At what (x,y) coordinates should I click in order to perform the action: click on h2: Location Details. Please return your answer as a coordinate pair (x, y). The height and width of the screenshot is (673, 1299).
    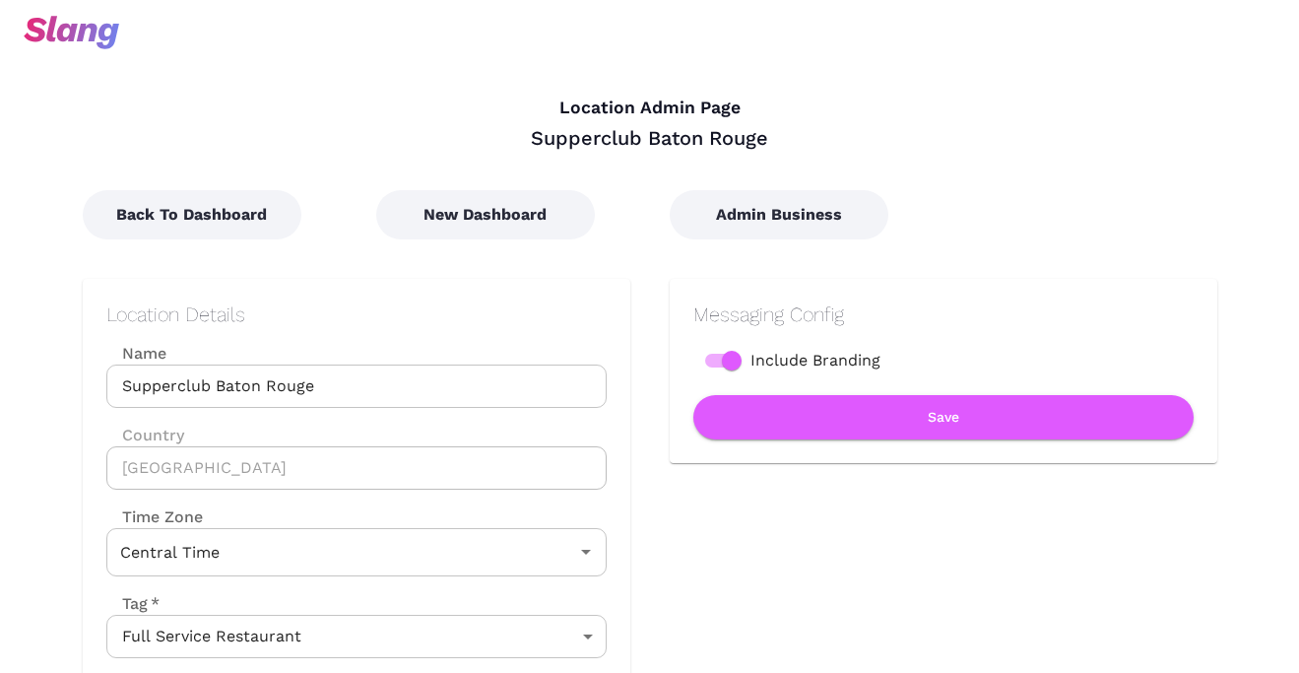
    Looking at the image, I should click on (357, 314).